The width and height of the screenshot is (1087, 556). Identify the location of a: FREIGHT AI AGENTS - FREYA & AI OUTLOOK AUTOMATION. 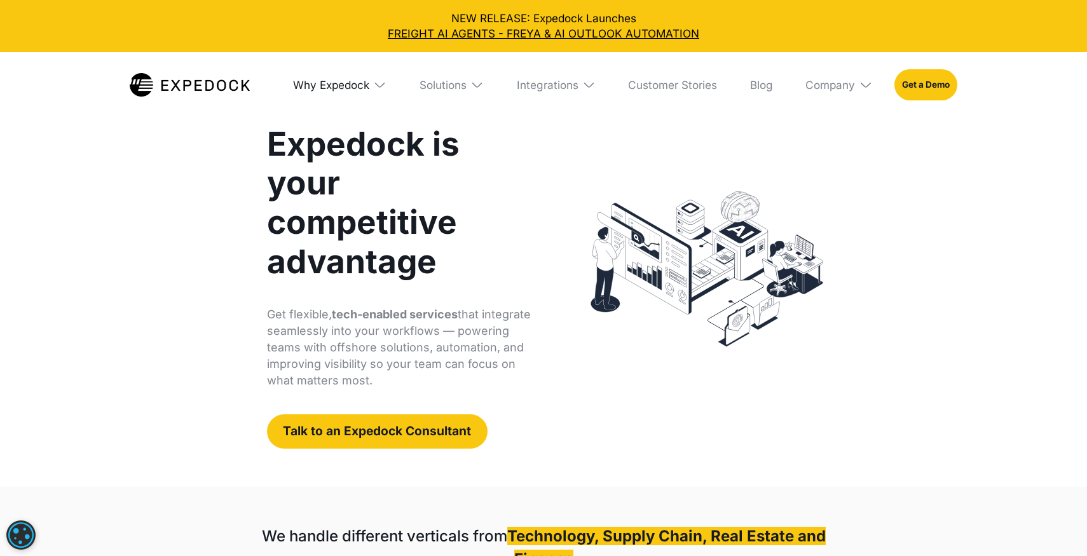
(543, 34).